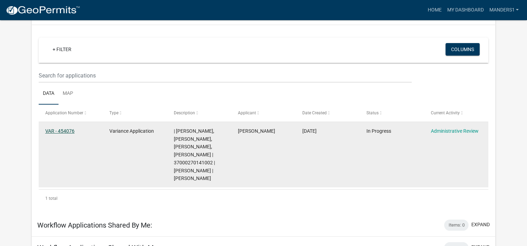 The width and height of the screenshot is (527, 246). I want to click on input: Search for applications, so click(225, 76).